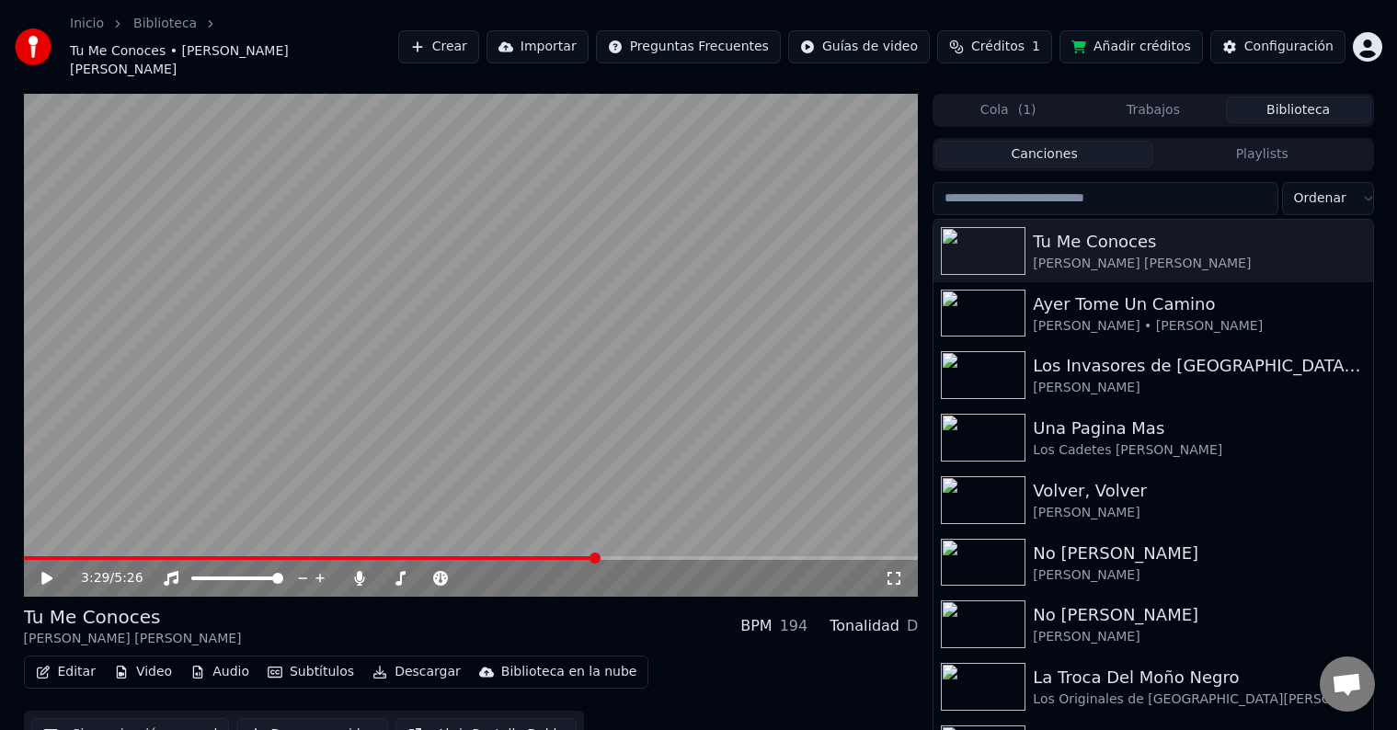 The height and width of the screenshot is (730, 1397). Describe the element at coordinates (569, 672) in the screenshot. I see `div: Biblioteca en la nube` at that location.